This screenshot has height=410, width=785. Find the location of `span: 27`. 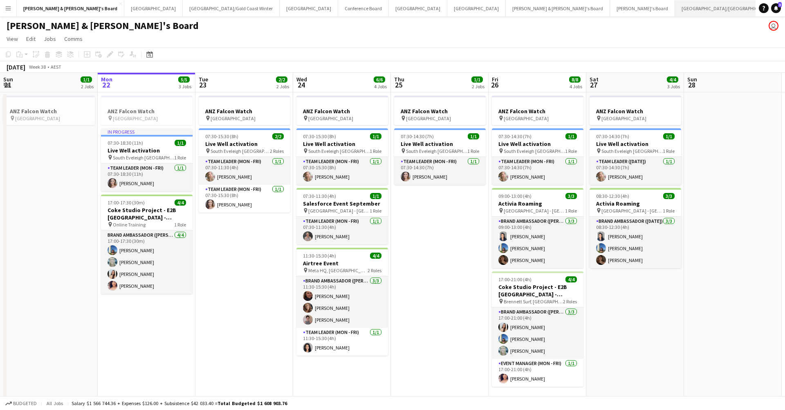

span: 27 is located at coordinates (593, 85).